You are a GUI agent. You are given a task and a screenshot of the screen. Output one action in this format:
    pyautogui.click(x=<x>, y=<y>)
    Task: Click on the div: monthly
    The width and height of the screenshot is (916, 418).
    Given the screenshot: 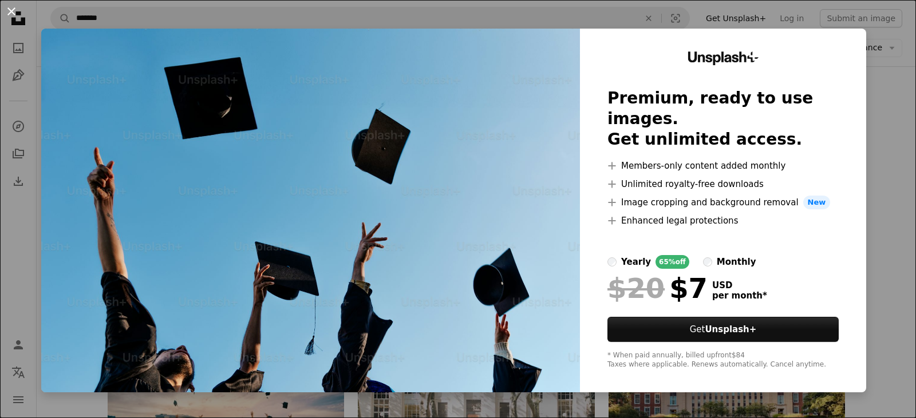 What is the action you would take?
    pyautogui.click(x=736, y=262)
    